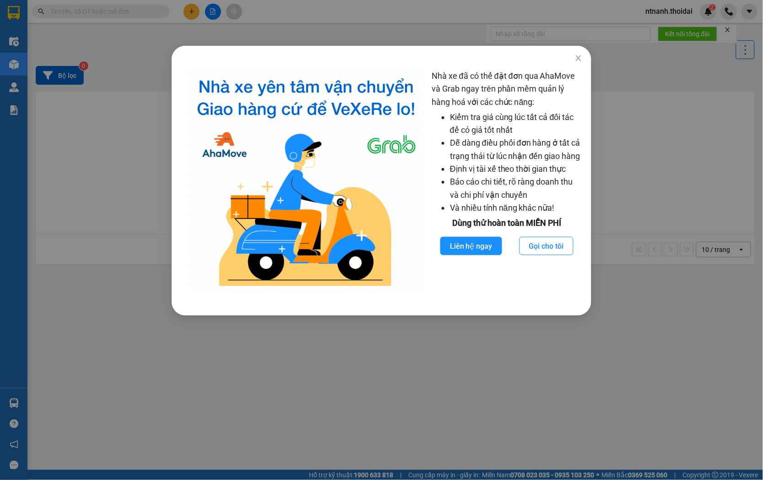  Describe the element at coordinates (516, 169) in the screenshot. I see `li: Định vị tài xế theo thời gian thực` at that location.